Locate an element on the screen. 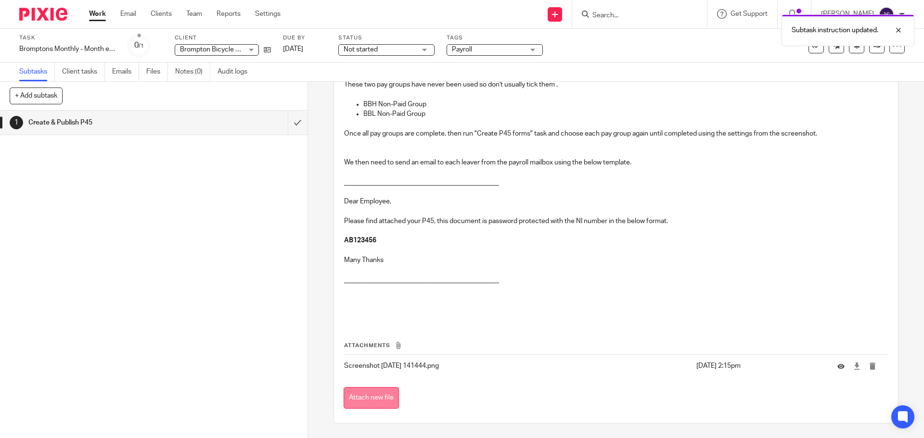  a: Files is located at coordinates (157, 72).